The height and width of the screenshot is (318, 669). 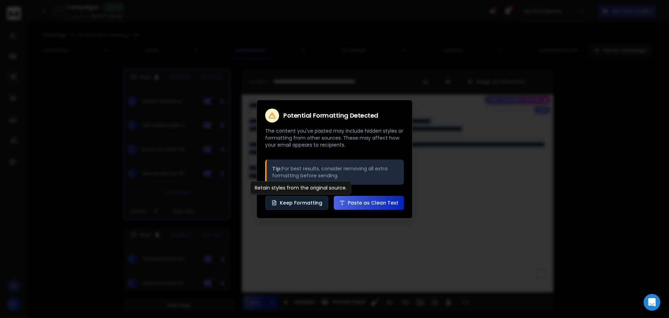 I want to click on p: The content you've pasted may include hidden styles or formatting from other sources. These may a..., so click(x=335, y=138).